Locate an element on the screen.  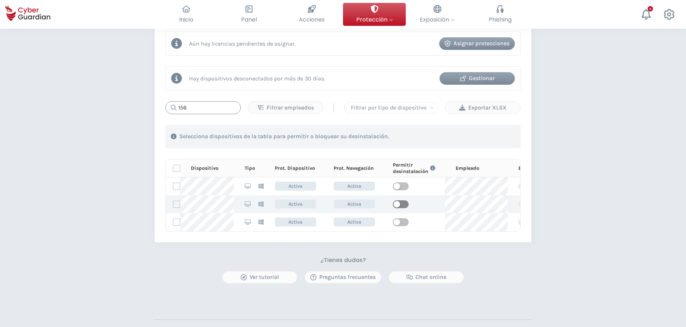
button: Filtrar empleados is located at coordinates (286, 107).